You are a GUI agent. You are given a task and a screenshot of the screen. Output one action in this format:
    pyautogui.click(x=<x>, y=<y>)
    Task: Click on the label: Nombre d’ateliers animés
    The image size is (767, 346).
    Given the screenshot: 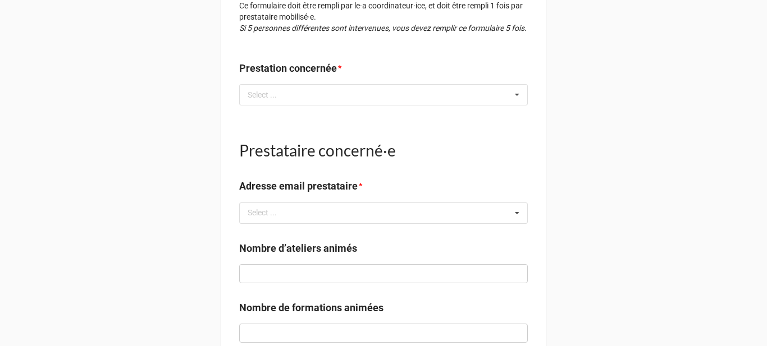 What is the action you would take?
    pyautogui.click(x=298, y=249)
    